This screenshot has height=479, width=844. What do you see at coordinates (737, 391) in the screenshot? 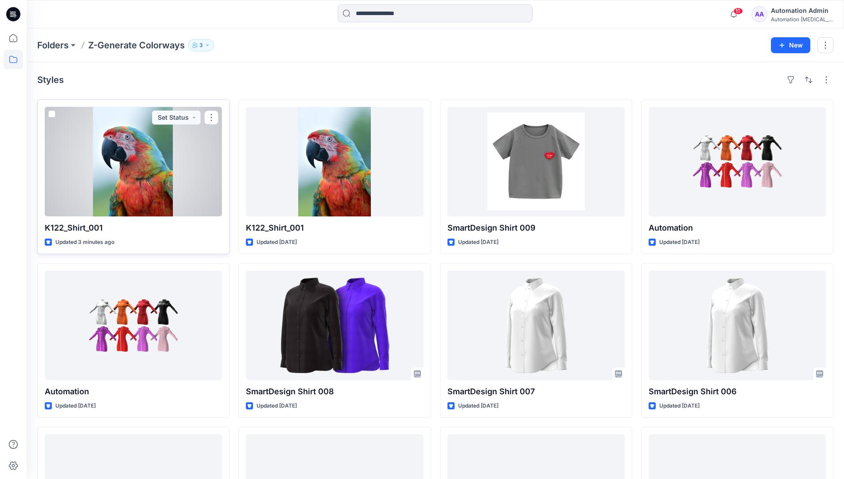
I see `p: SmartDesign Shirt 006` at bounding box center [737, 391].